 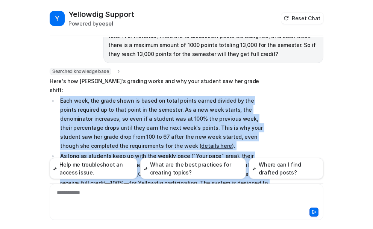 I want to click on button: What are the best practices for creating topics?, so click(x=193, y=168).